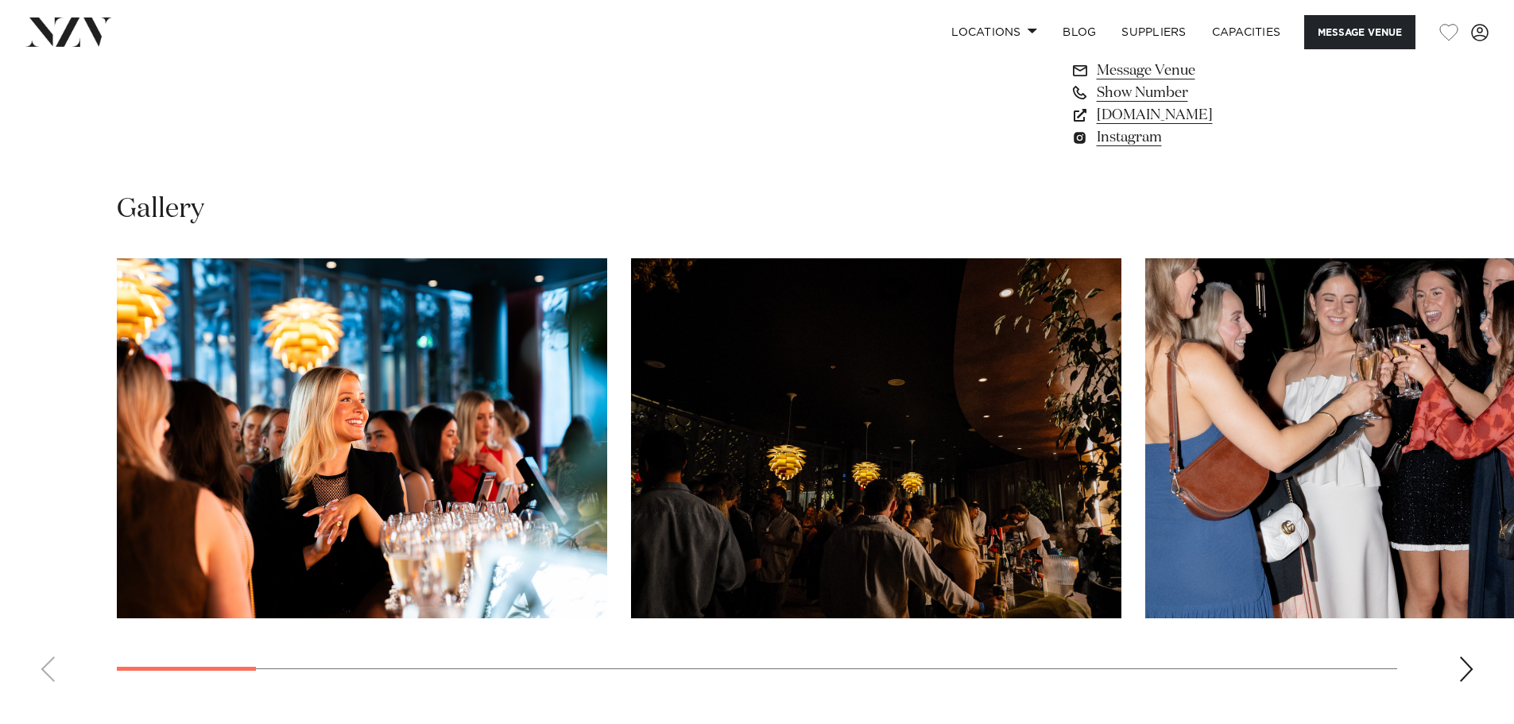  I want to click on a: Locations, so click(994, 32).